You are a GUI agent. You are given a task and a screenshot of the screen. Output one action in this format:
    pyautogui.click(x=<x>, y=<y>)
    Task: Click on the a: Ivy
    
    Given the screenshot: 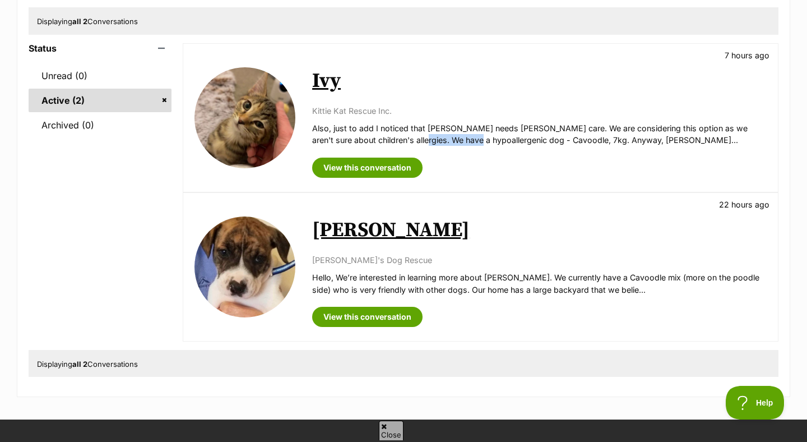 What is the action you would take?
    pyautogui.click(x=326, y=81)
    